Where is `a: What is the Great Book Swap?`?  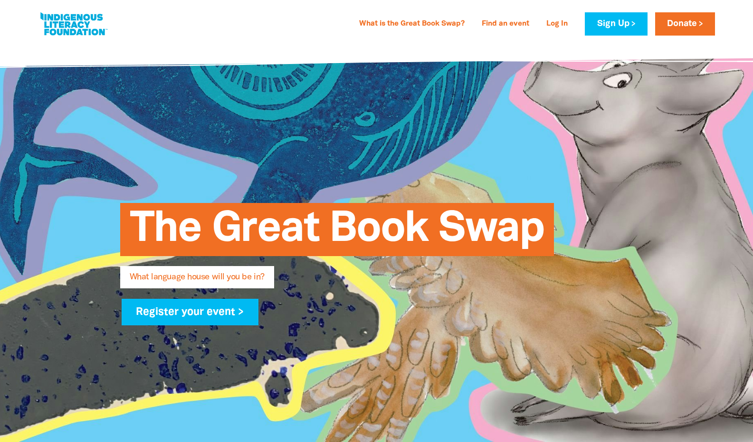
a: What is the Great Book Swap? is located at coordinates (412, 24).